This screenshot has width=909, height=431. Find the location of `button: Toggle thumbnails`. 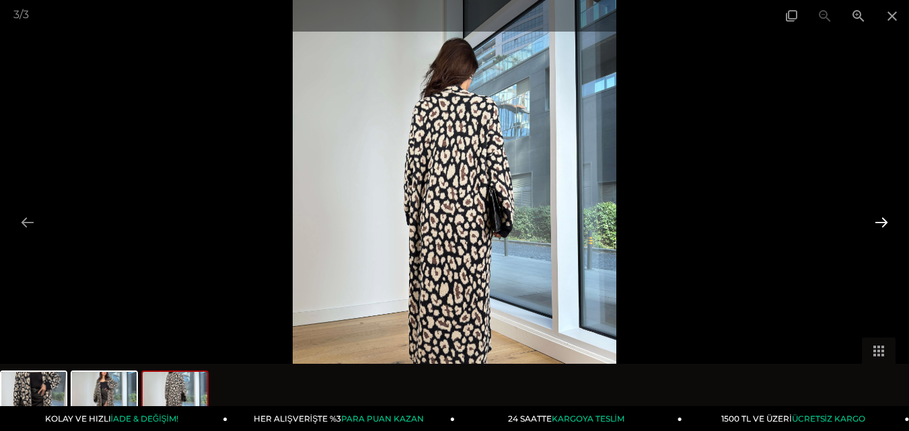

button: Toggle thumbnails is located at coordinates (879, 351).